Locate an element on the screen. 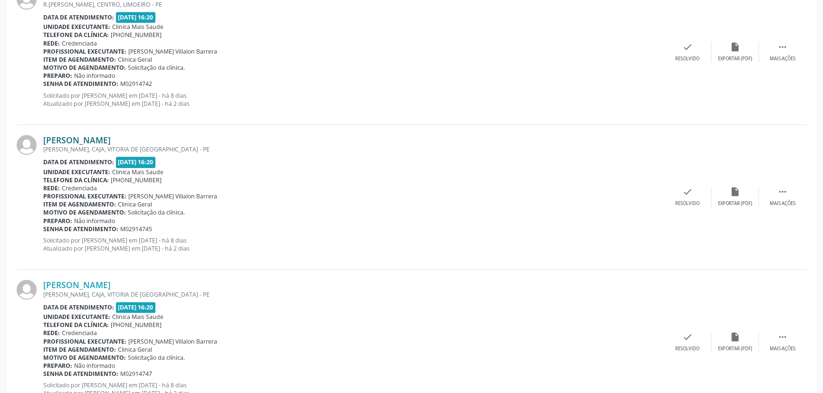 The width and height of the screenshot is (823, 393). span: M02914745 is located at coordinates (136, 229).